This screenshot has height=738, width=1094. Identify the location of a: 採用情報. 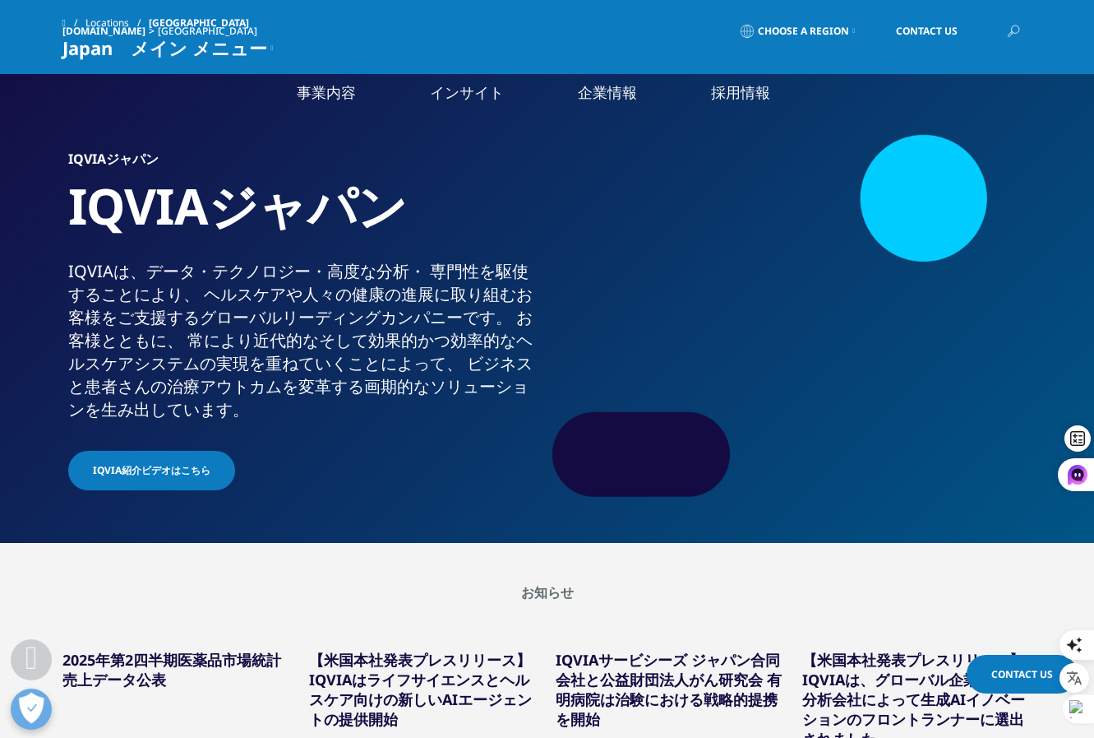
(741, 92).